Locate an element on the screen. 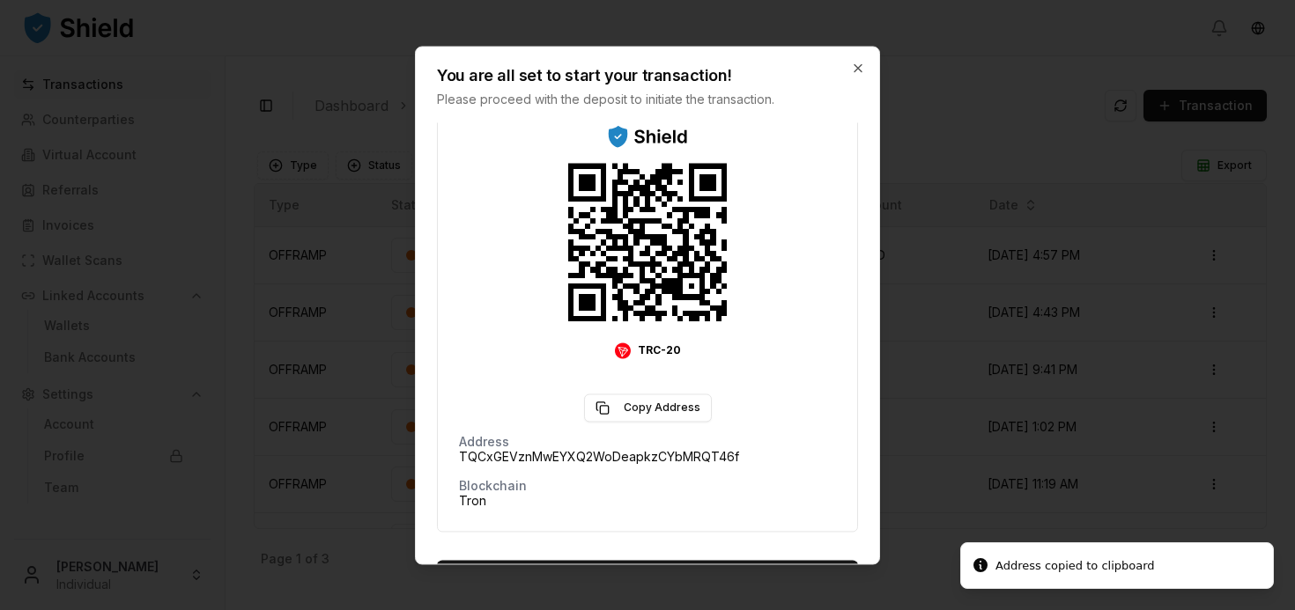  span: TRC-20 is located at coordinates (659, 350).